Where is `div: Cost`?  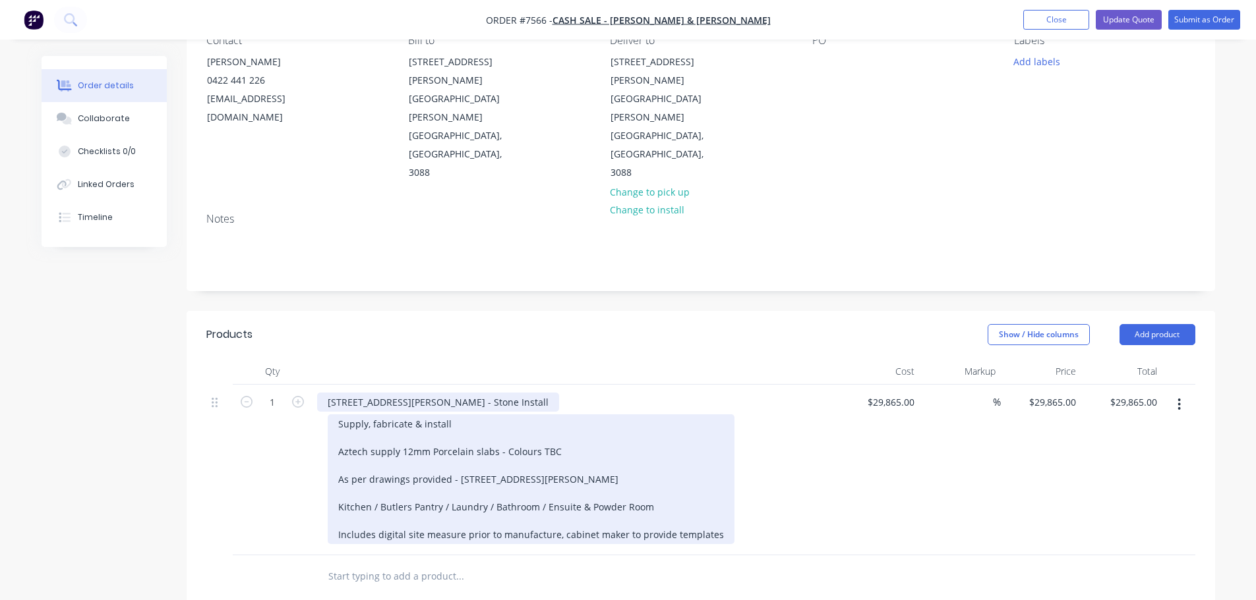 div: Cost is located at coordinates (879, 372).